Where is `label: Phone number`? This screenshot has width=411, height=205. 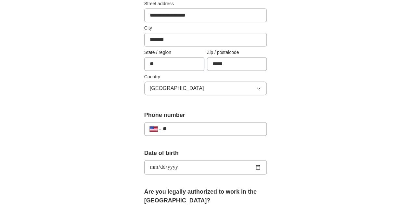
label: Phone number is located at coordinates (205, 115).